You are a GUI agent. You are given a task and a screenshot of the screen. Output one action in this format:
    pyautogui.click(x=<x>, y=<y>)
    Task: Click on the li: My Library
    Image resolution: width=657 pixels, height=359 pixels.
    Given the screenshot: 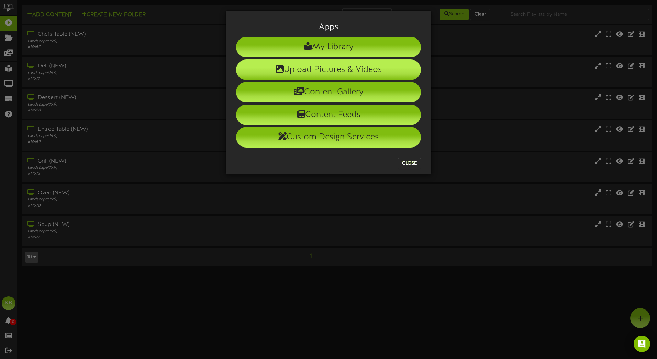 What is the action you would take?
    pyautogui.click(x=328, y=47)
    